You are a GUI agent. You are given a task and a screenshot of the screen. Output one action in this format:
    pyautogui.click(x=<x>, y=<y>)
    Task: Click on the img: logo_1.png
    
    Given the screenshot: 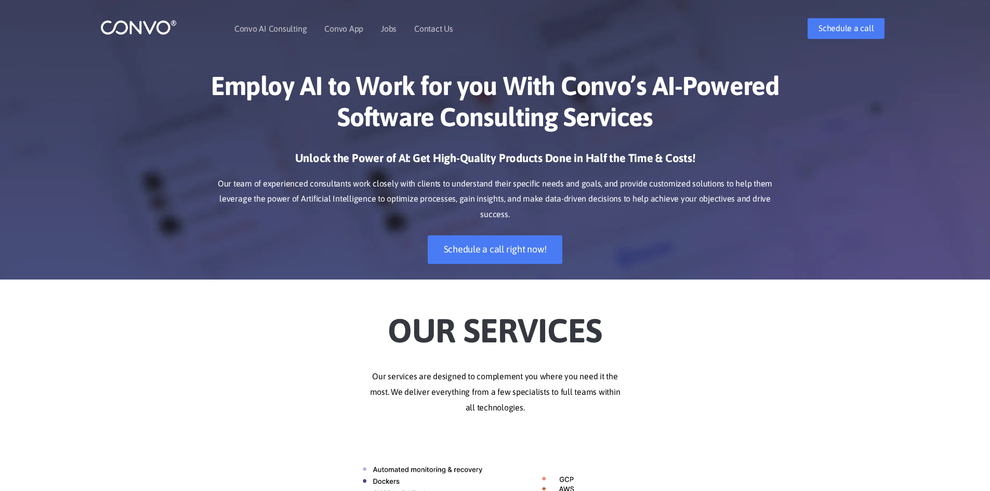 What is the action you would take?
    pyautogui.click(x=138, y=27)
    